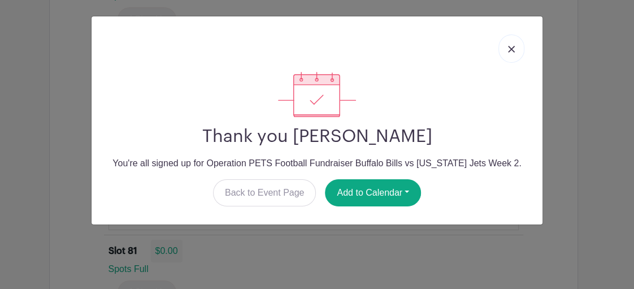 The height and width of the screenshot is (289, 634). Describe the element at coordinates (511, 49) in the screenshot. I see `img: close_button-5f87c8562297e5c2d7936805f587ecaba9071eb48480494691a3f1689db116b3.svg` at that location.